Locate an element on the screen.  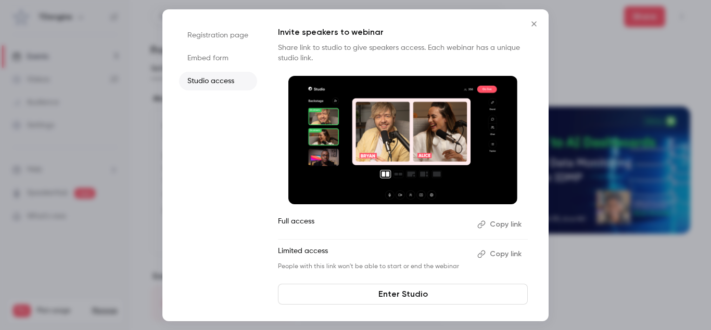
p: People with this link won't be able to start or end the webinar is located at coordinates (373, 267).